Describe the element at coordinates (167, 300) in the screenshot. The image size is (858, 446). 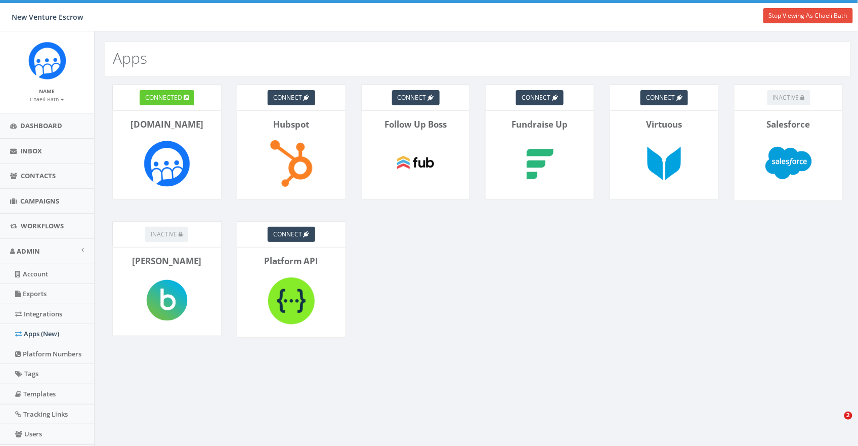
I see `img: Blackbaud-logo` at that location.